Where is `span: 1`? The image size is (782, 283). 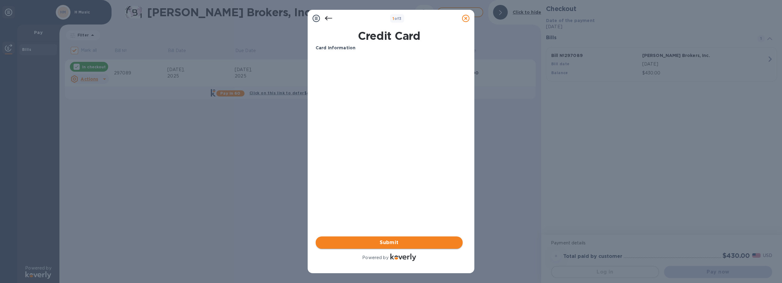 span: 1 is located at coordinates (393, 18).